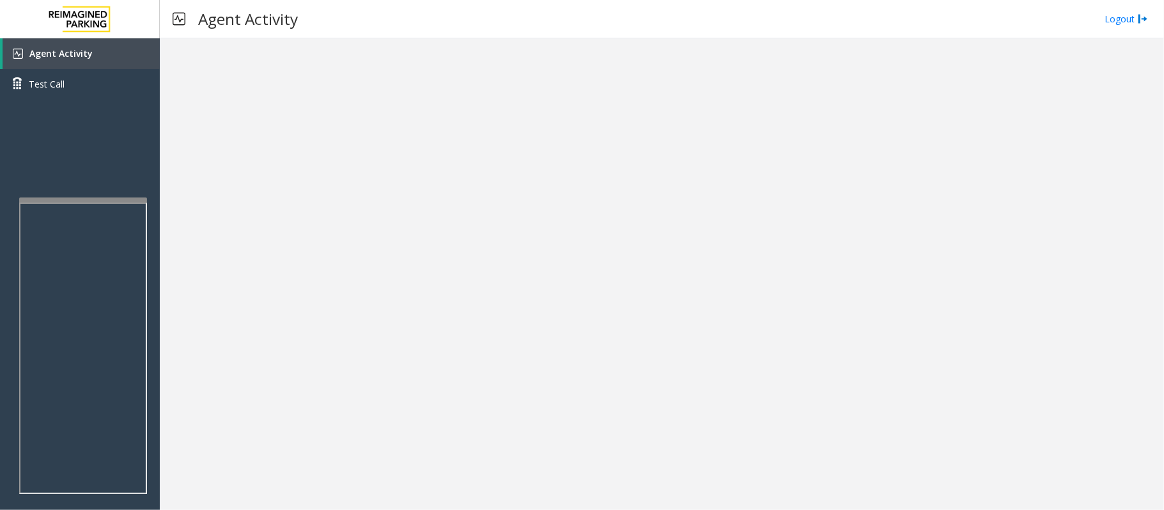 The width and height of the screenshot is (1164, 510). I want to click on h3: Agent Activity, so click(248, 19).